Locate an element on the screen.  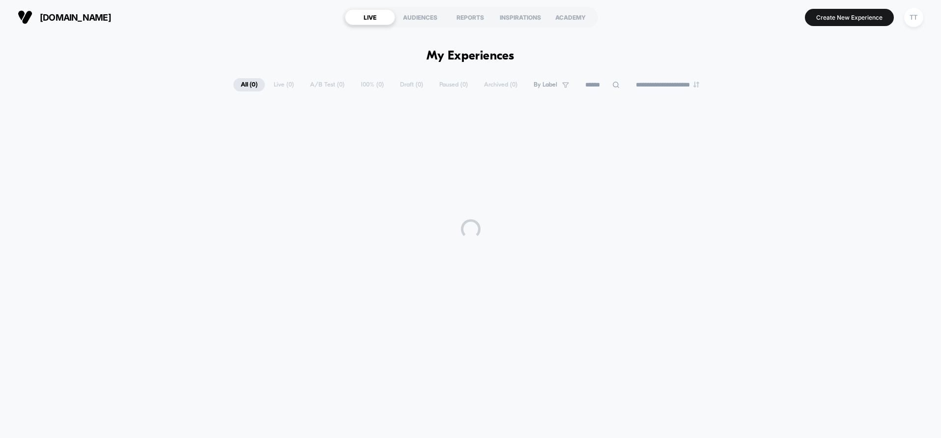
div: AUDIENCES is located at coordinates (420, 17).